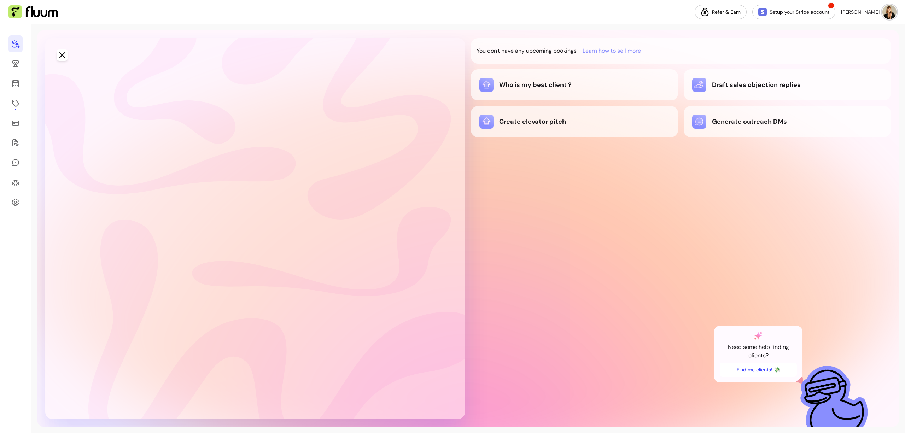  What do you see at coordinates (758, 351) in the screenshot?
I see `p: Need some help finding clients?` at bounding box center [758, 351].